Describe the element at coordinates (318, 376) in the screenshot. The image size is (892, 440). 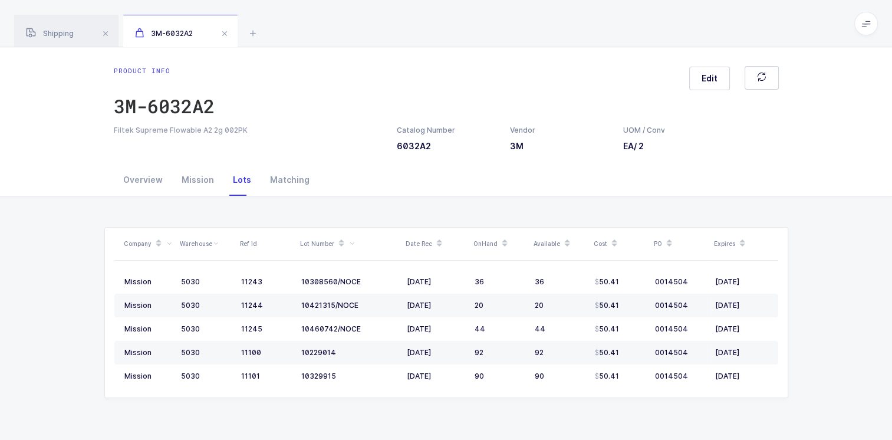
I see `span: 10329915` at that location.